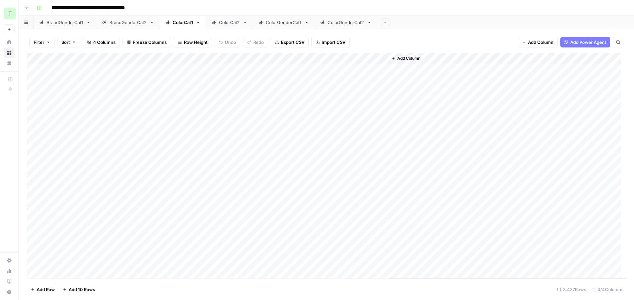 Image resolution: width=634 pixels, height=300 pixels. What do you see at coordinates (229, 22) in the screenshot?
I see `a: ColorCat2` at bounding box center [229, 22].